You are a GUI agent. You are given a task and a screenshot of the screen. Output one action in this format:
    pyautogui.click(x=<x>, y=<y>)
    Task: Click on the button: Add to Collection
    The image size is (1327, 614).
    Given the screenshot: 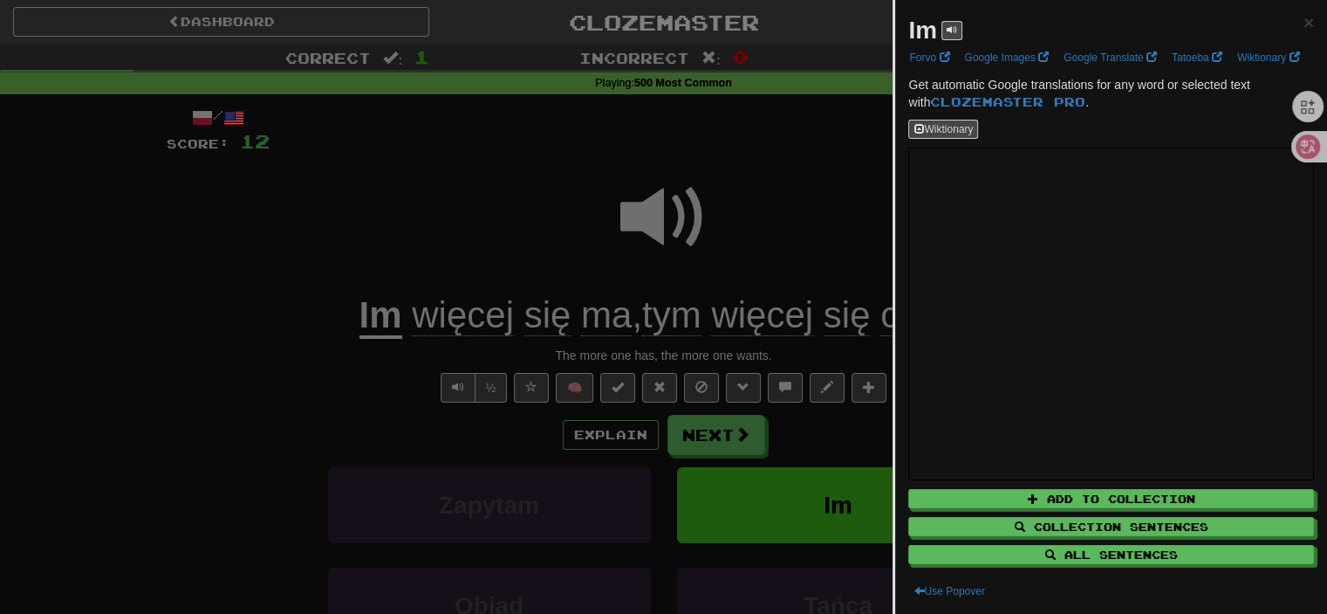 What is the action you would take?
    pyautogui.click(x=1111, y=498)
    